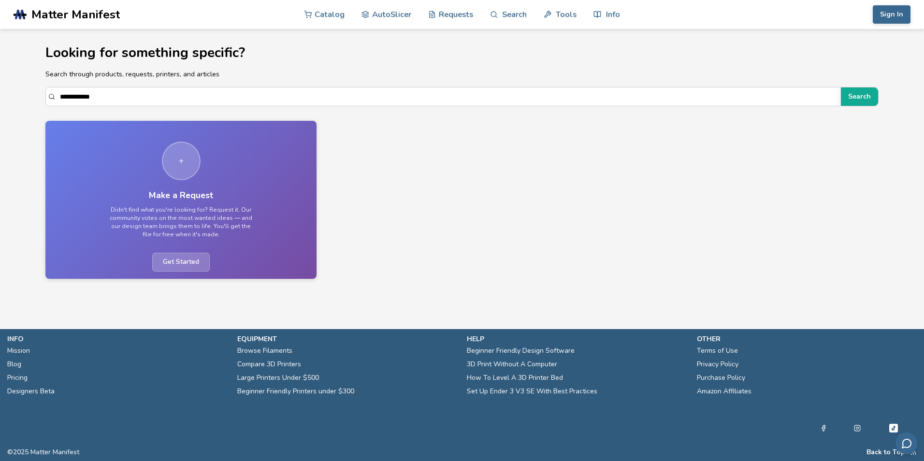  What do you see at coordinates (906, 443) in the screenshot?
I see `button: Send feedback via email` at bounding box center [906, 443].